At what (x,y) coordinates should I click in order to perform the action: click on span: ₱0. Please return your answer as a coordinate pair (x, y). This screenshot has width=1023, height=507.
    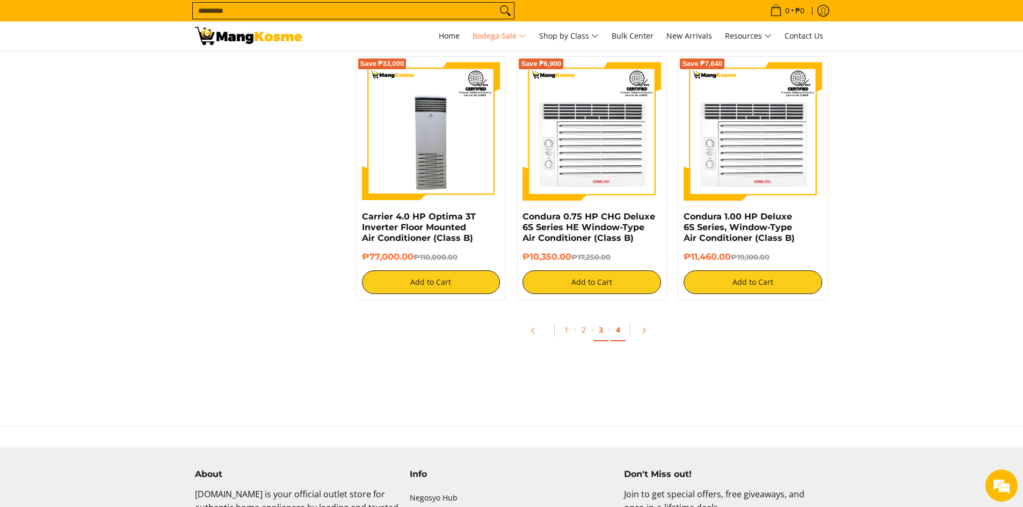
    Looking at the image, I should click on (800, 11).